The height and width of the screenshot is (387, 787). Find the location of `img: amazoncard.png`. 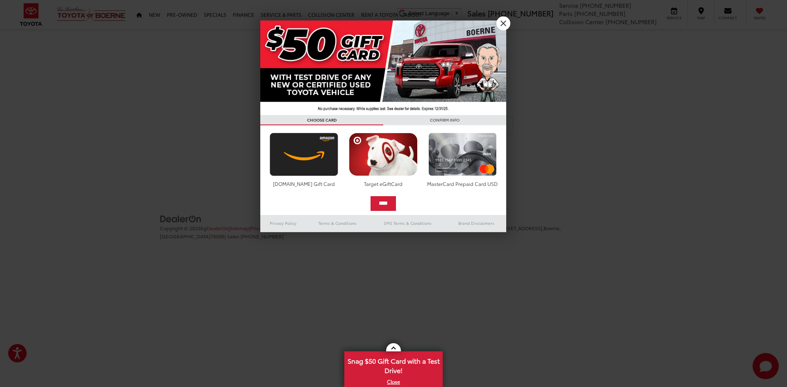

img: amazoncard.png is located at coordinates (304, 155).